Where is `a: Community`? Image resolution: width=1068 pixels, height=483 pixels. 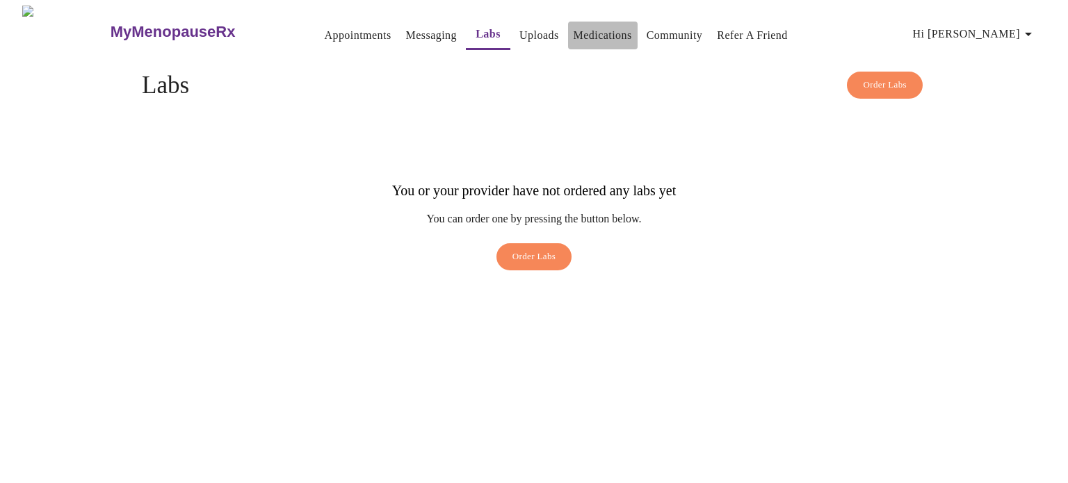
a: Community is located at coordinates (674, 35).